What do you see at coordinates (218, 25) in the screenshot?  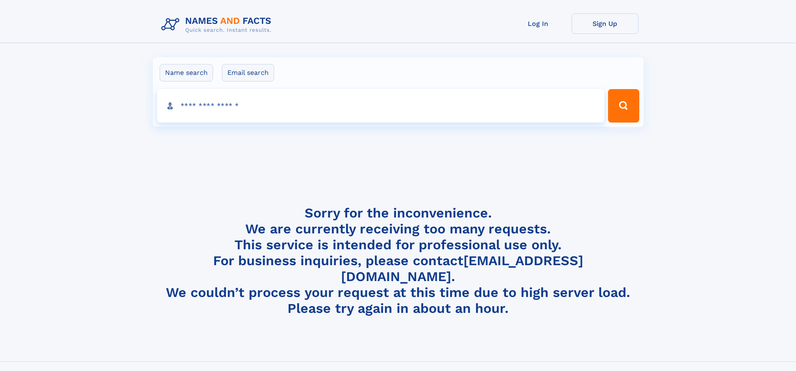 I see `img: Logo Names and Facts` at bounding box center [218, 25].